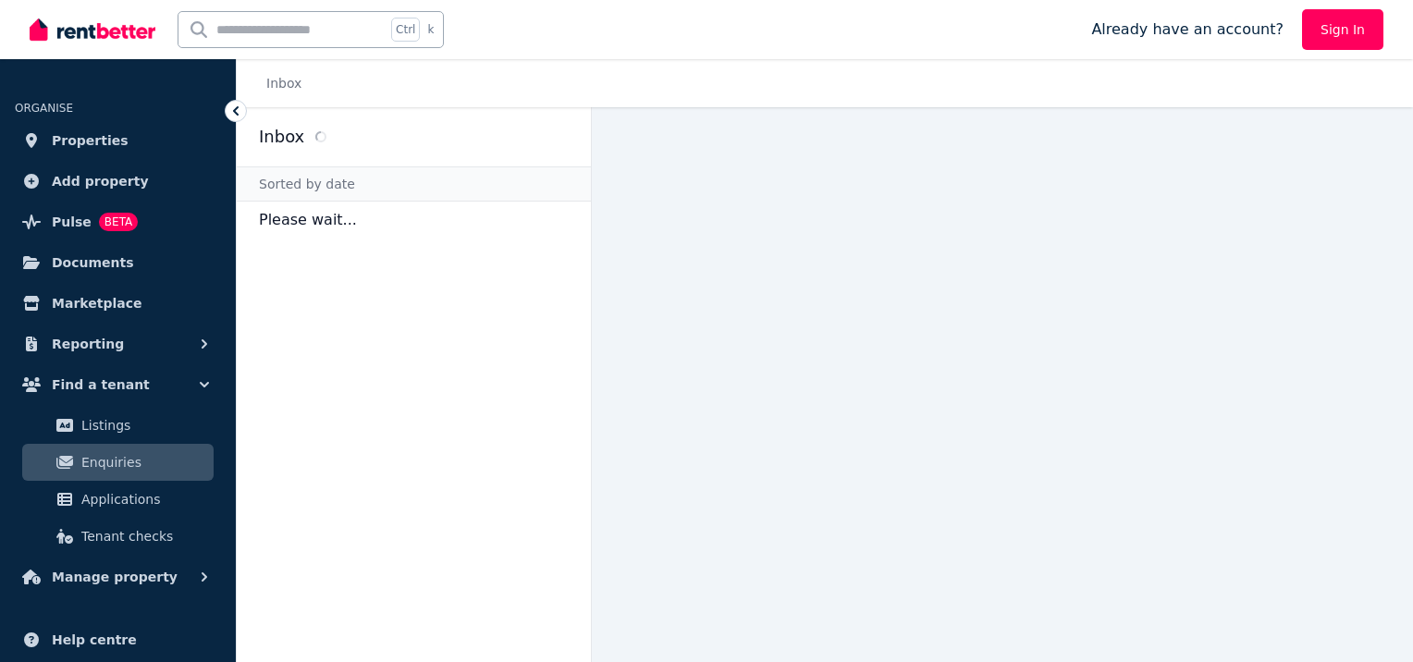  I want to click on img: RentBetter, so click(92, 30).